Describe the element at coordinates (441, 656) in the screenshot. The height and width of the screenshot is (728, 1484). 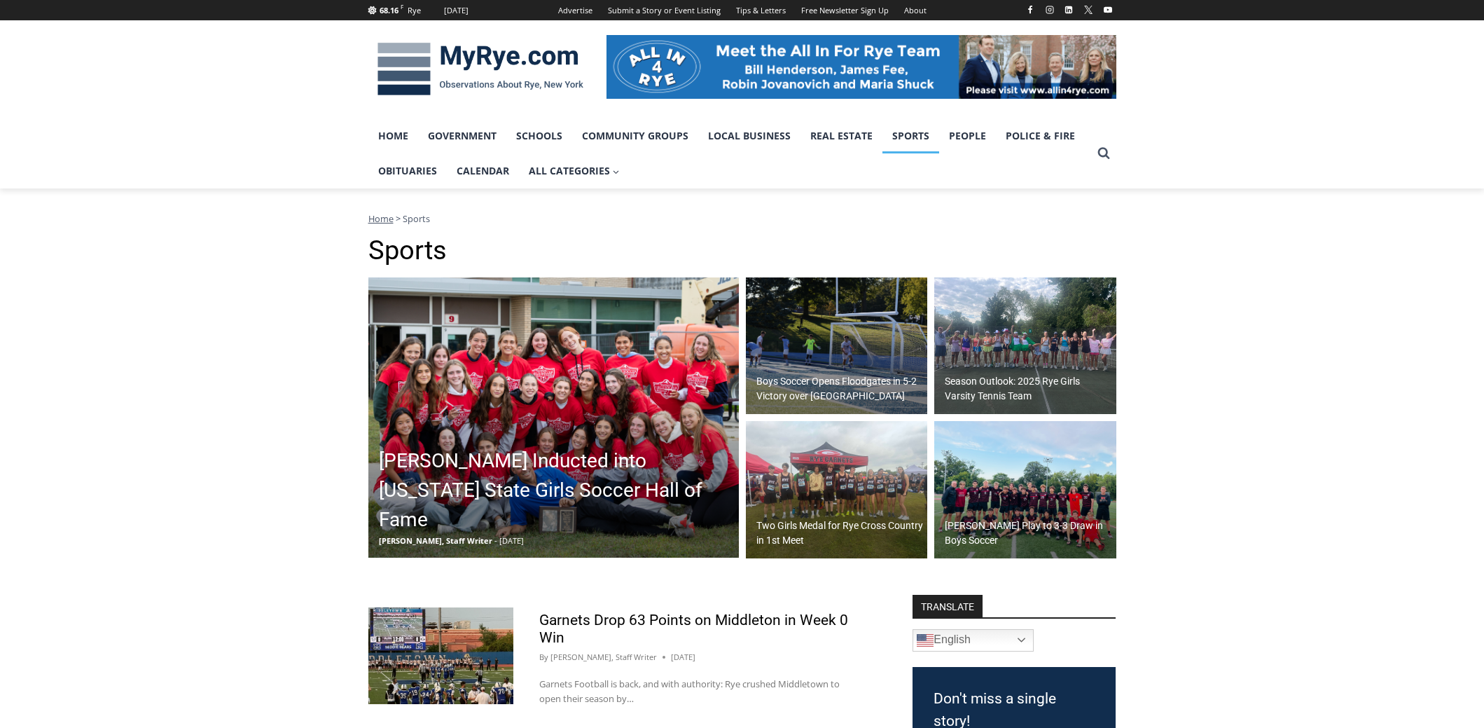
I see `img: (PHOTO: Rye and Middletown walking to midfield before their Week 0 game on Friday, September 5, 2...` at that location.